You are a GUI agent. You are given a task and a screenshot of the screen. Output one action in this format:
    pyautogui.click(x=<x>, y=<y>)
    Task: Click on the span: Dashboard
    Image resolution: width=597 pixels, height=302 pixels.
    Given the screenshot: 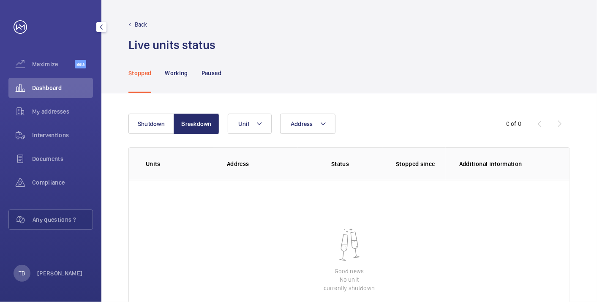 What is the action you would take?
    pyautogui.click(x=63, y=88)
    